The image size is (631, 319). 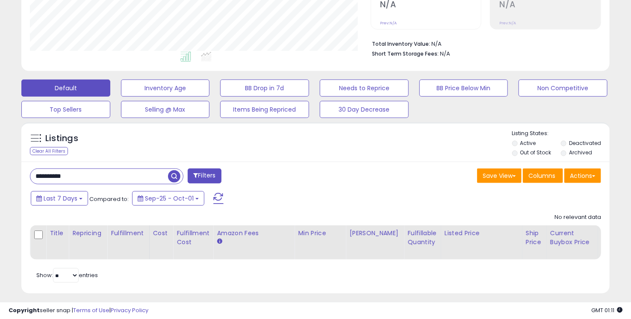 I want to click on div: Fulfillment, so click(x=128, y=233).